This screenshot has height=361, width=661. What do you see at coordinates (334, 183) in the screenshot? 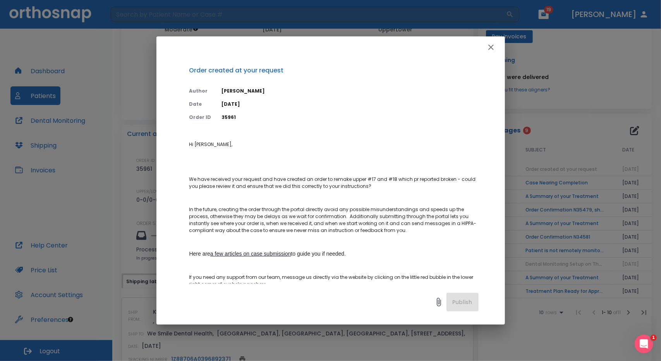
I see `p: We have received your request and have created an order to remake upper #17 and #18 which pr repo...` at bounding box center [334, 183].